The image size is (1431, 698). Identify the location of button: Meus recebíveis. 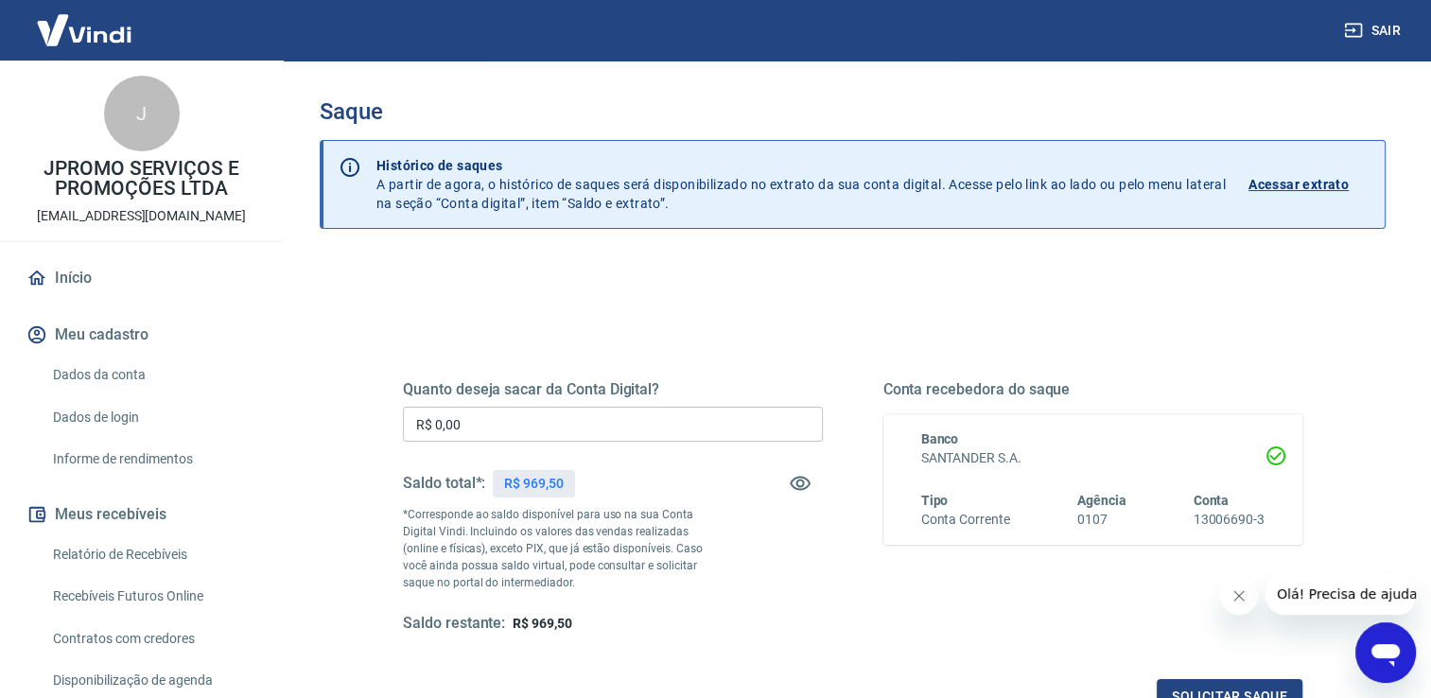
(141, 515).